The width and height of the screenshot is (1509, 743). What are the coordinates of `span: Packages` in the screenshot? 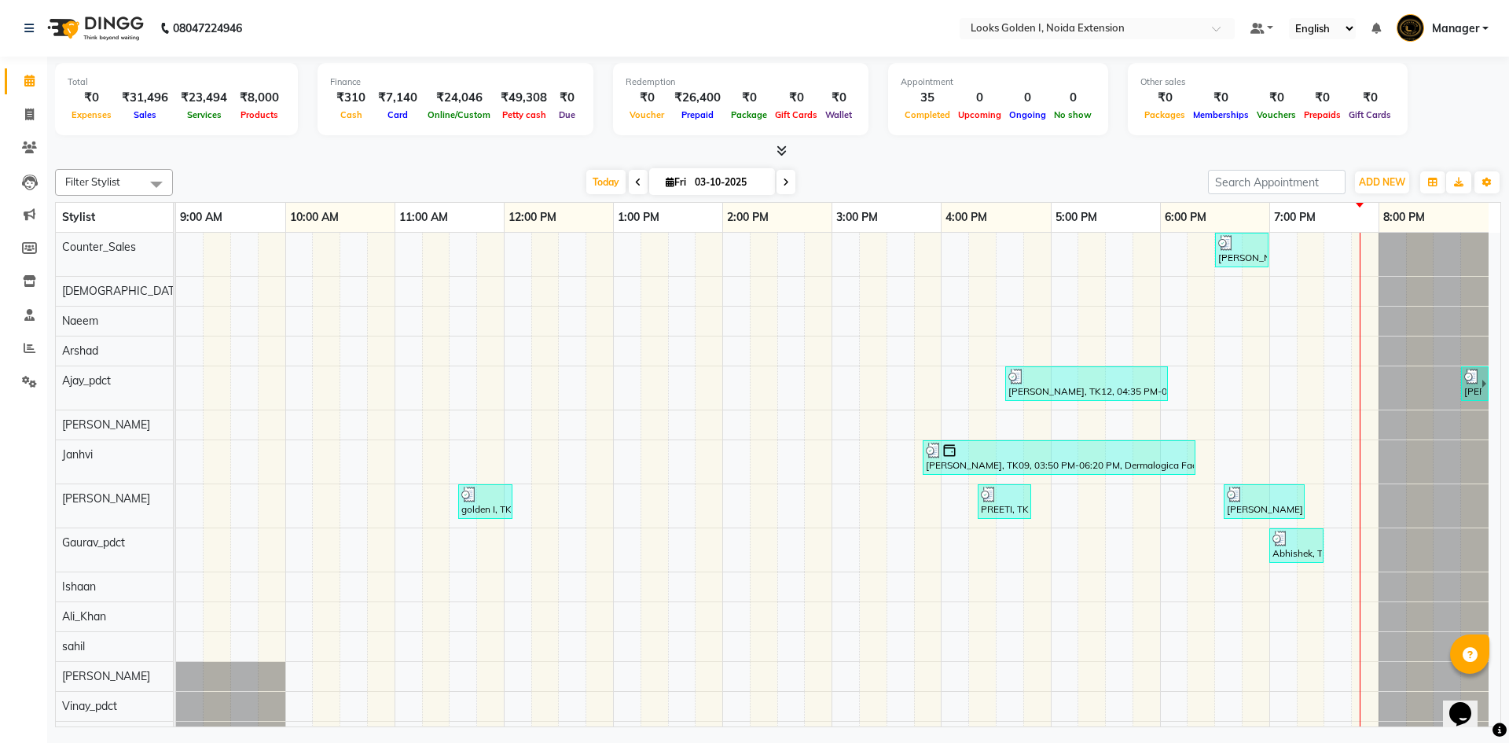 It's located at (1165, 115).